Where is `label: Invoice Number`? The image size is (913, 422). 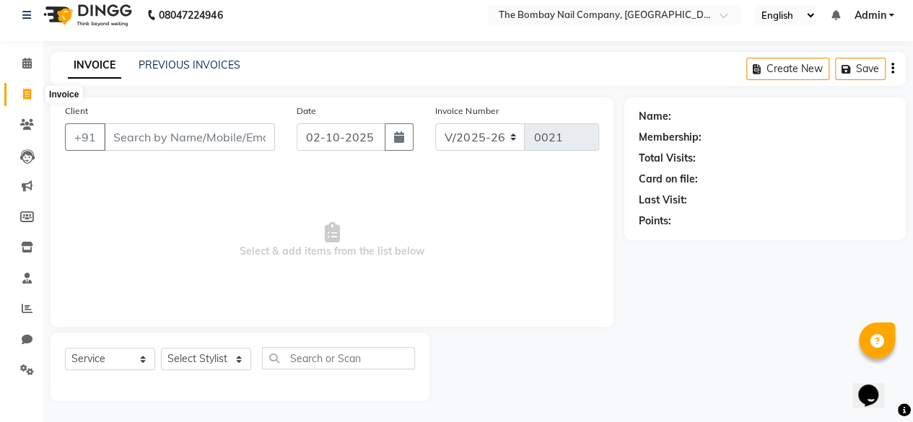 label: Invoice Number is located at coordinates (466, 111).